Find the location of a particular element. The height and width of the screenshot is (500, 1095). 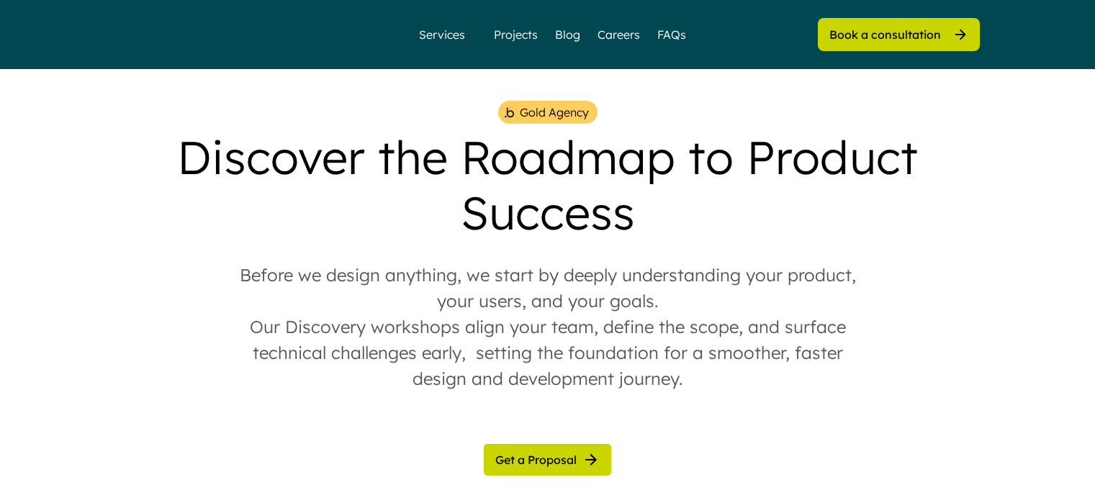

div: Projects is located at coordinates (516, 35).